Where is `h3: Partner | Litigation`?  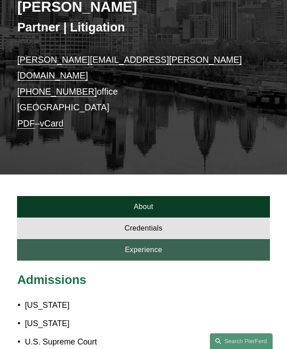 h3: Partner | Litigation is located at coordinates (143, 27).